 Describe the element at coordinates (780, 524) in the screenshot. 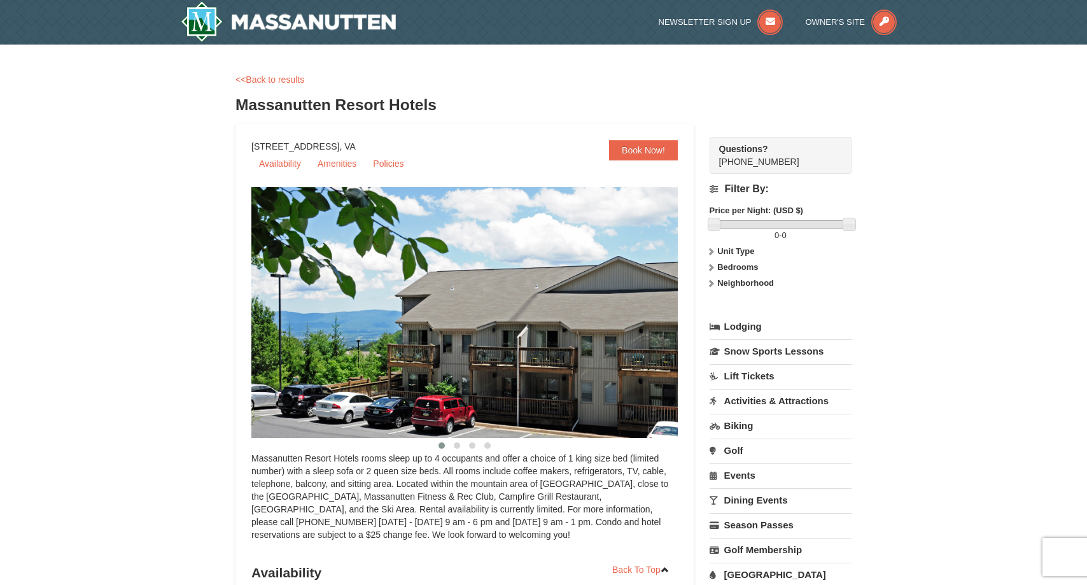

I see `a: Season Passes` at that location.